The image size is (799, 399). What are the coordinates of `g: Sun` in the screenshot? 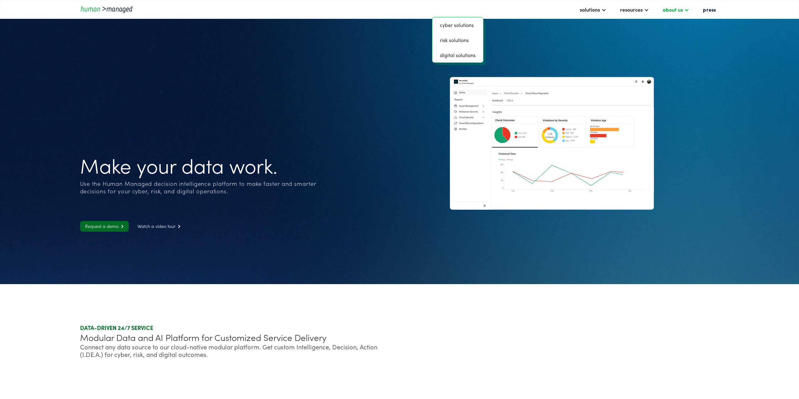 It's located at (513, 191).